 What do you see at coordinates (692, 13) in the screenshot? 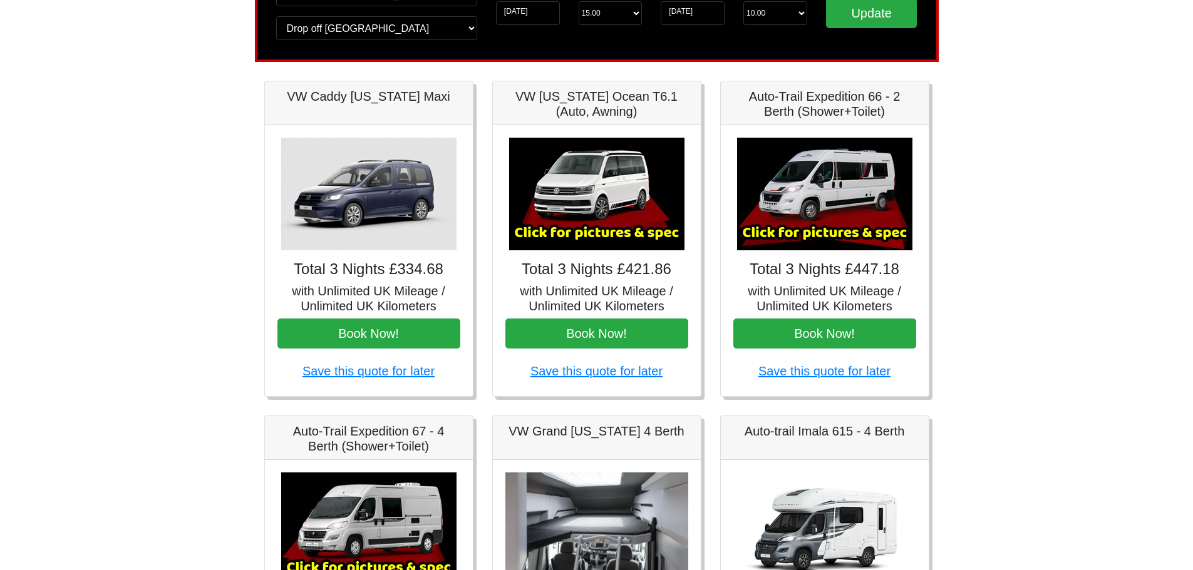
I see `input: Return Date` at bounding box center [692, 13].